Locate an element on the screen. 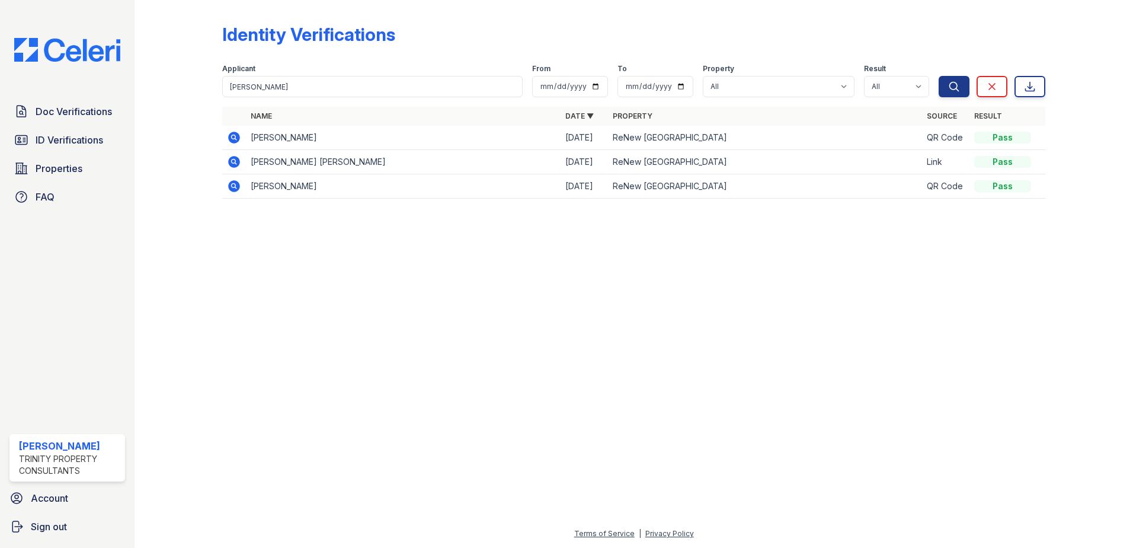 Image resolution: width=1133 pixels, height=548 pixels. a: Account is located at coordinates (67, 498).